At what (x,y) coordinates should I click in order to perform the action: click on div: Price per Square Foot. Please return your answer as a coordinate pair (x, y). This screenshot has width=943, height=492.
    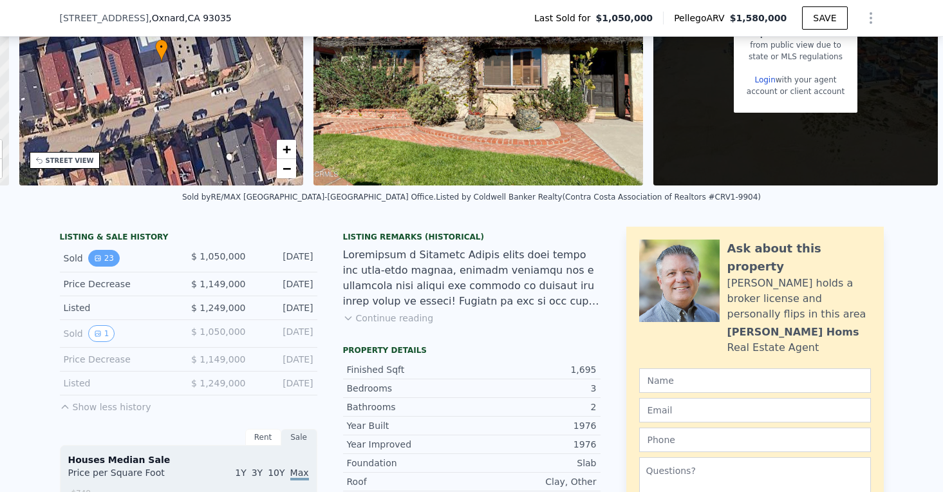
    Looking at the image, I should click on (128, 476).